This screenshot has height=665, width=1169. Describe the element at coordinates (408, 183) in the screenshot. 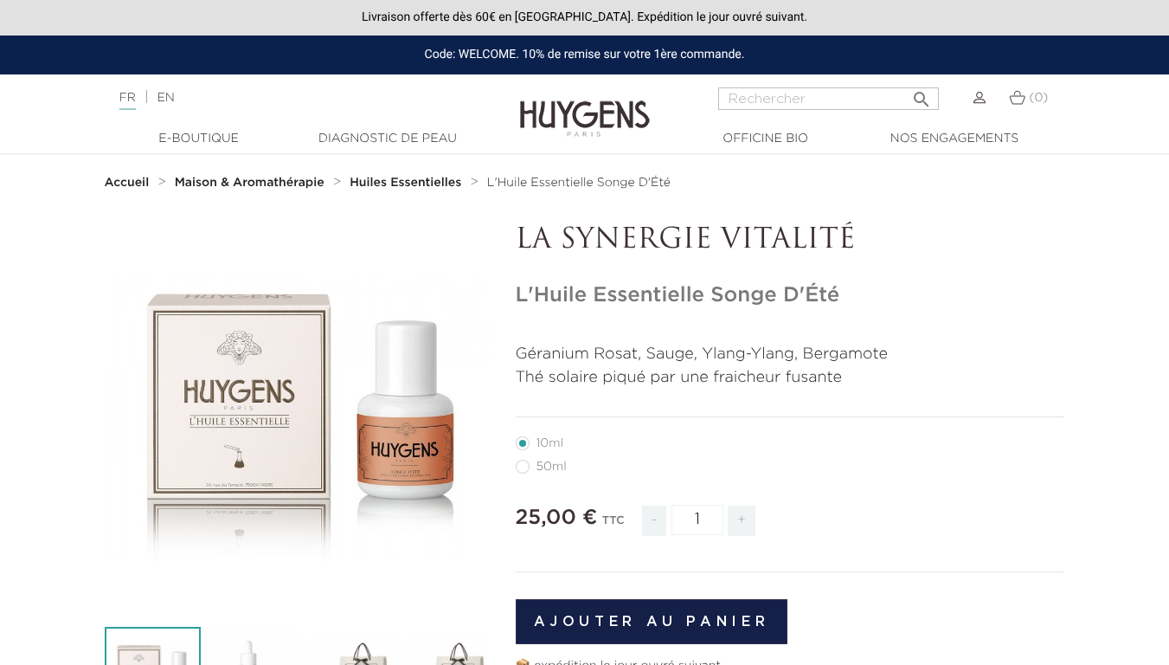

I see `a: Huiles Essentielles` at that location.